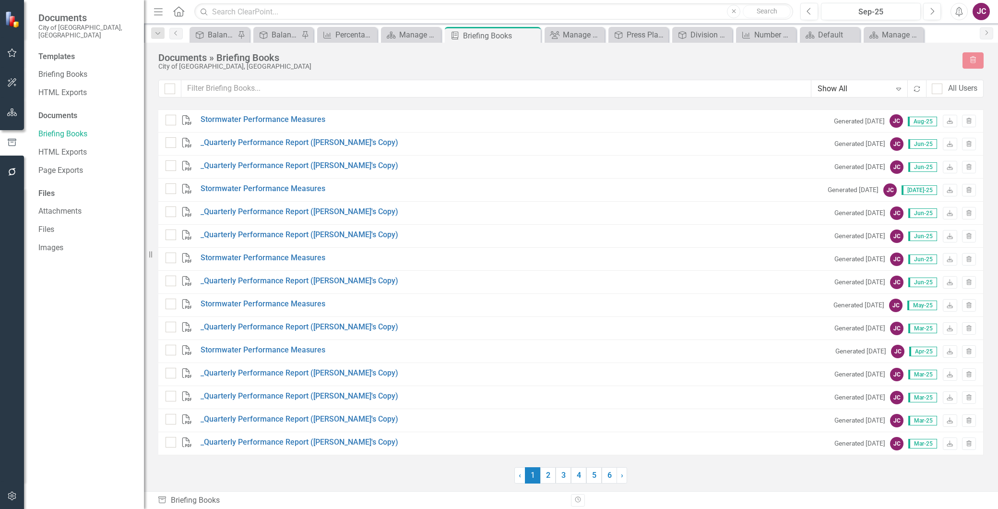 Image resolution: width=998 pixels, height=509 pixels. I want to click on div: Division Scorecard, so click(710, 35).